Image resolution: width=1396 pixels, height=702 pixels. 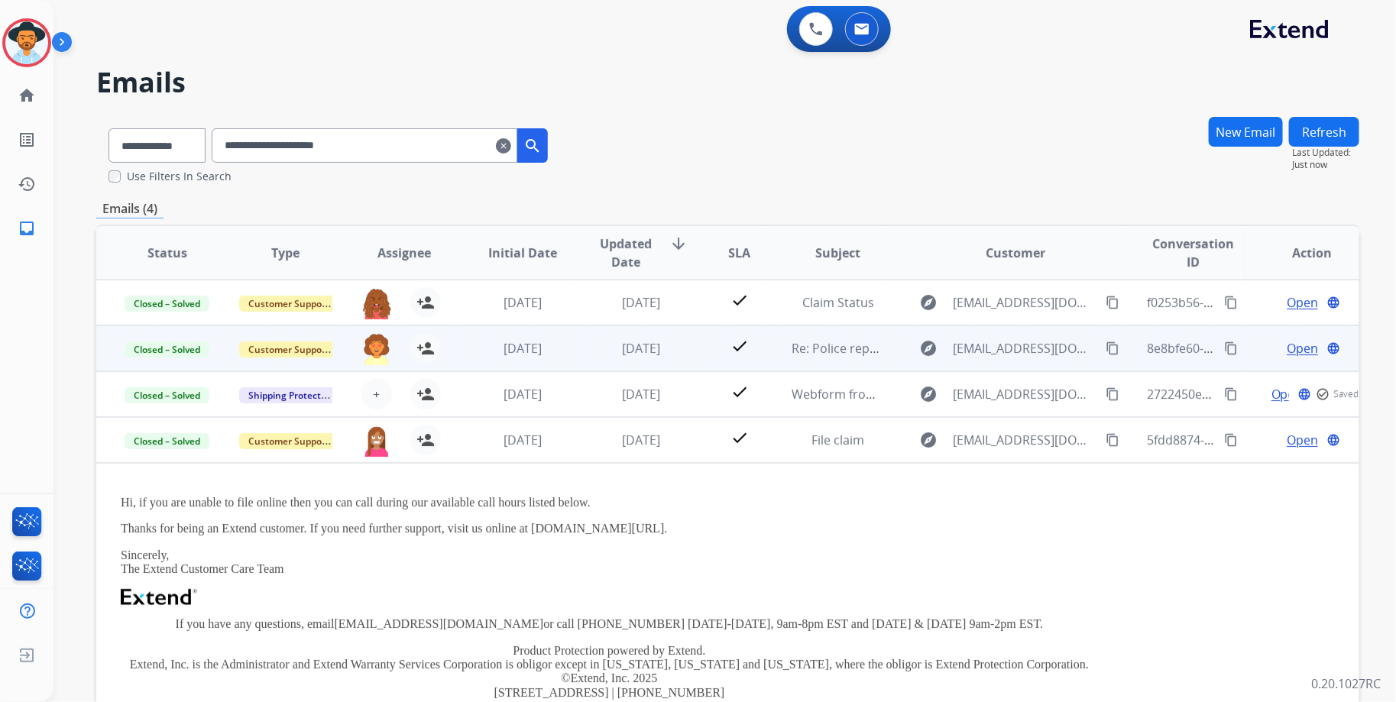 What do you see at coordinates (863, 348) in the screenshot?
I see `span: Re: Police report needed` at bounding box center [863, 348].